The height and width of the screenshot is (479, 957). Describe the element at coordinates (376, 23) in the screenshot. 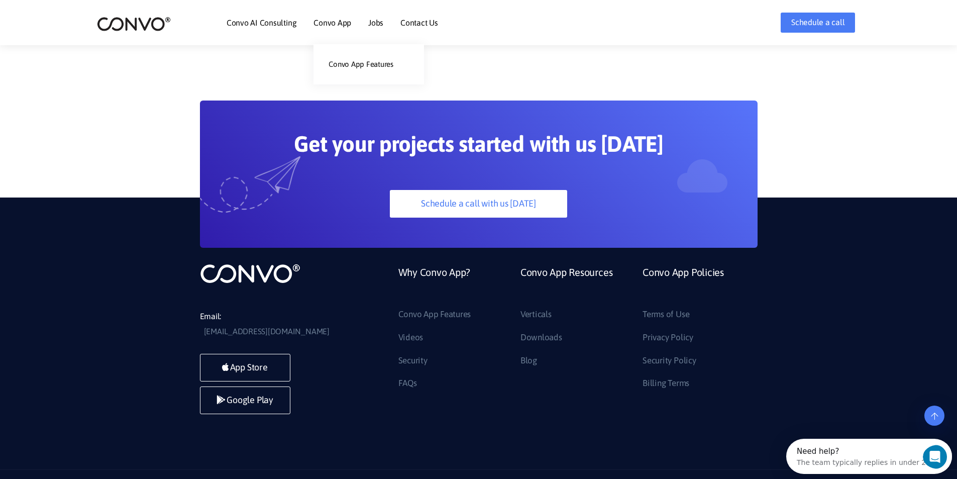

I see `a: Jobs` at that location.